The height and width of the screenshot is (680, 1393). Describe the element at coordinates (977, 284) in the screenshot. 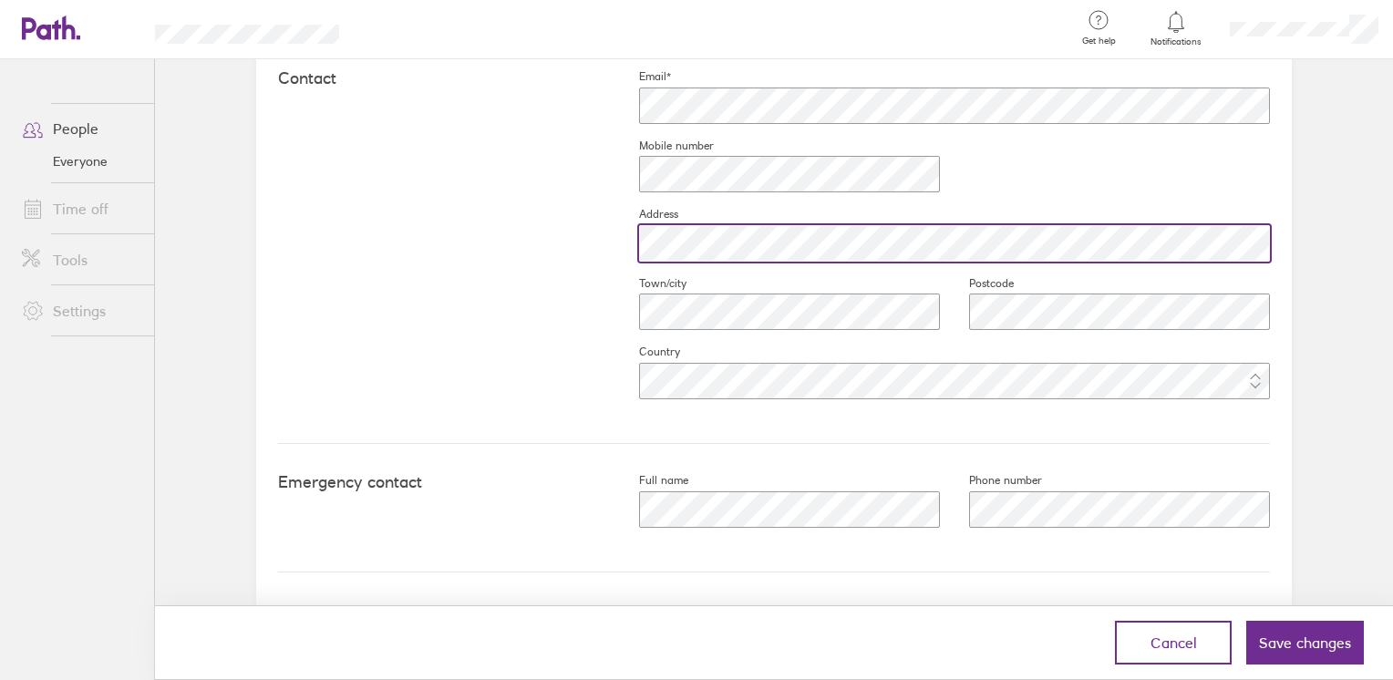

I see `label: Postcode` at that location.